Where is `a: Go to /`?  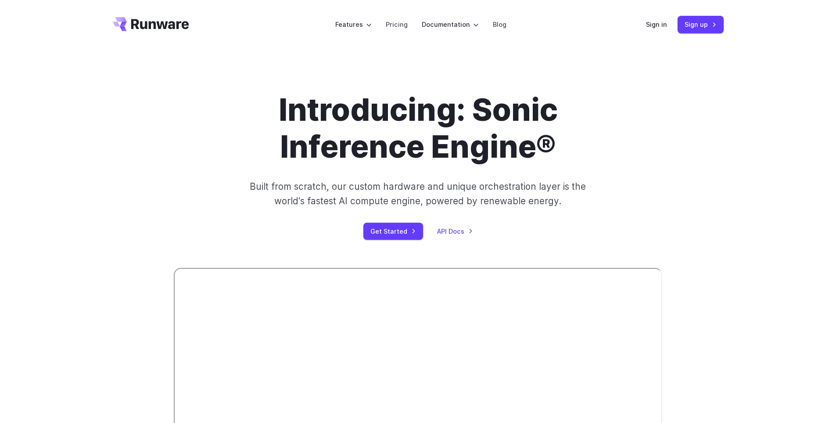 a: Go to / is located at coordinates (151, 24).